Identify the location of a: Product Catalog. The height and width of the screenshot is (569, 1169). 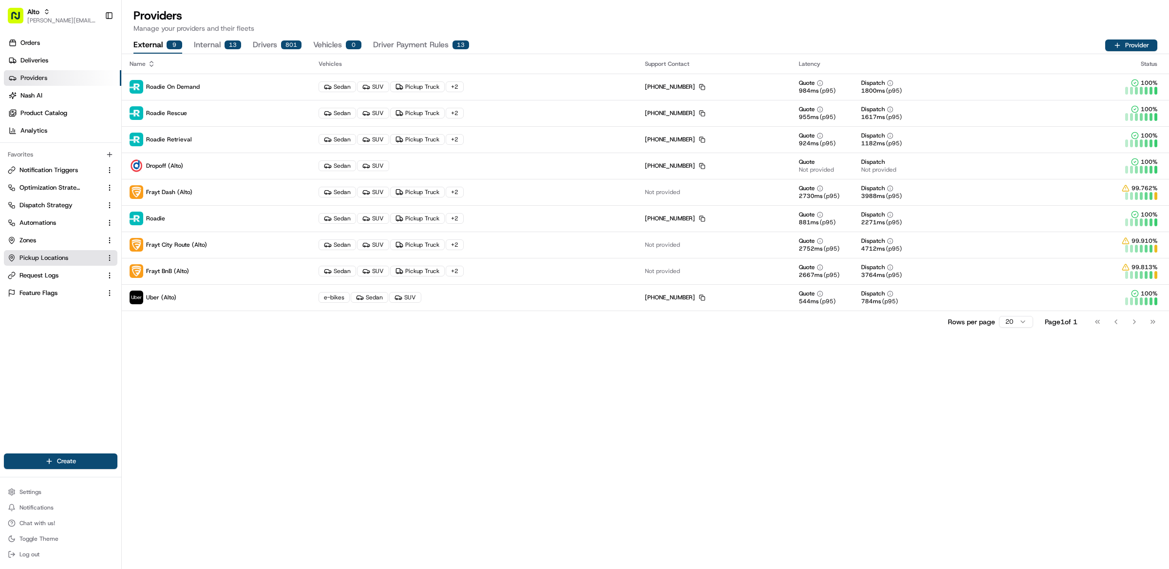
(62, 113).